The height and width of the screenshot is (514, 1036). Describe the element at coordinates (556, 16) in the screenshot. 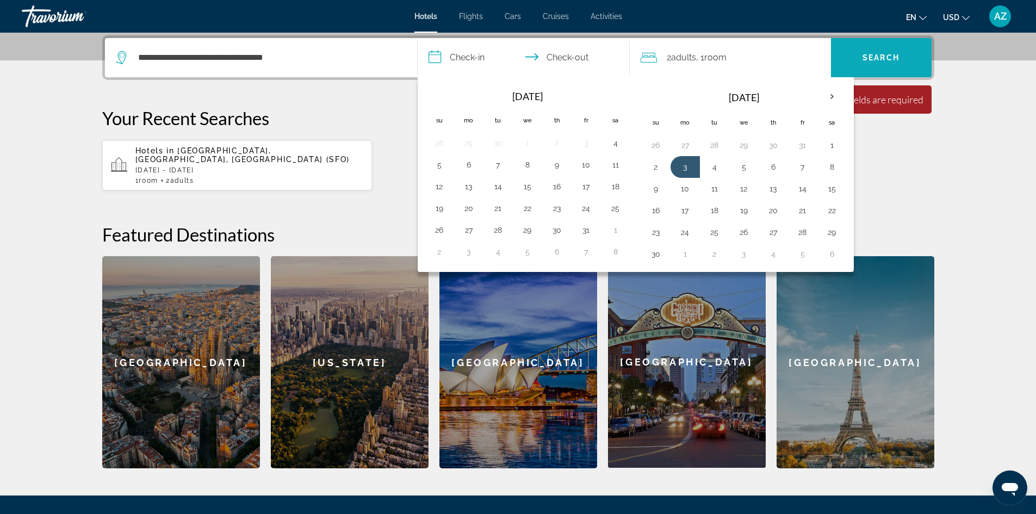

I see `span: Cruises` at that location.